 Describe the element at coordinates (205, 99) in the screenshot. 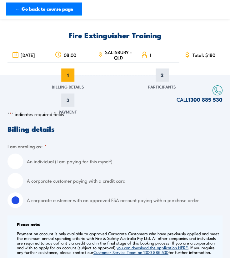

I see `a: 1300 885 530` at that location.